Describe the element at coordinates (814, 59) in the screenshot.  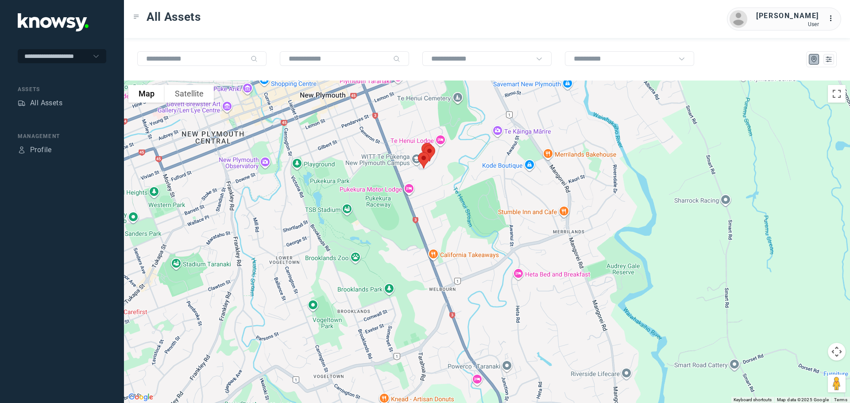
I see `div: Map` at that location.